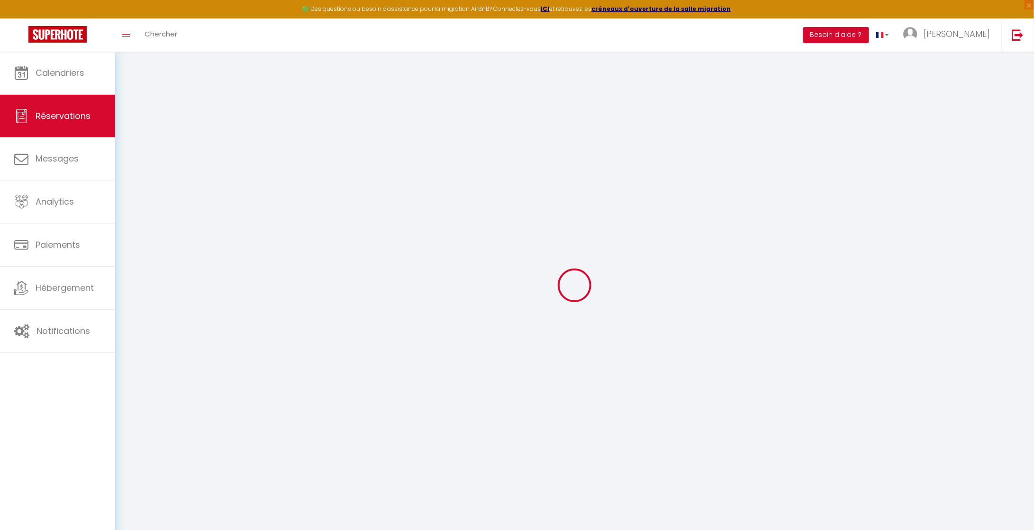 The width and height of the screenshot is (1034, 530). What do you see at coordinates (546, 9) in the screenshot?
I see `strong: ICI` at bounding box center [546, 9].